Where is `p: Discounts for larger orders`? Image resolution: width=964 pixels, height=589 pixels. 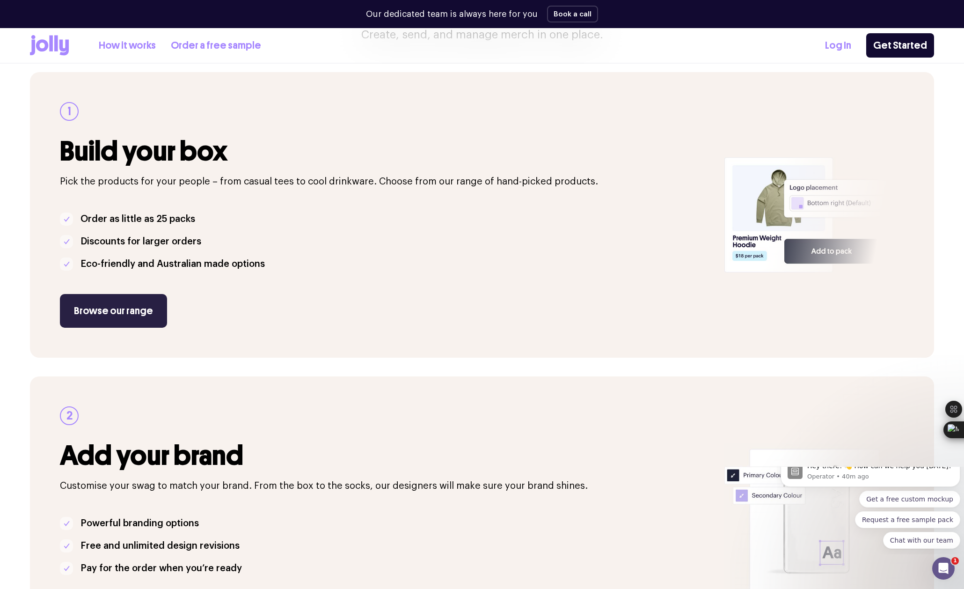 p: Discounts for larger orders is located at coordinates (141, 242).